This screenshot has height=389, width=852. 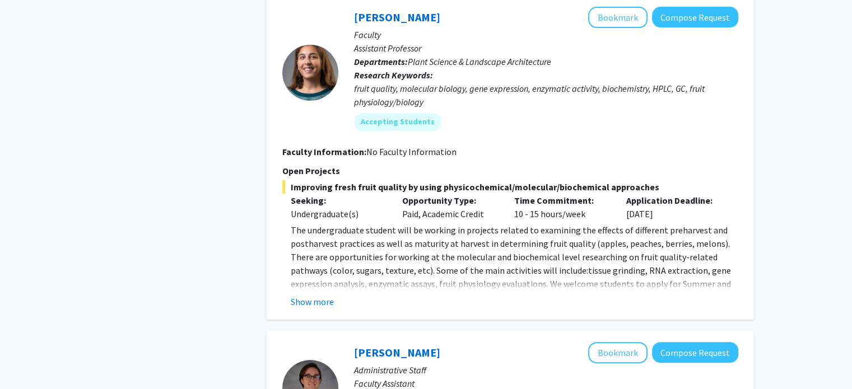 What do you see at coordinates (618, 17) in the screenshot?
I see `button: Add Macarena Farcuh Yuri to Bookmarks` at bounding box center [618, 17].